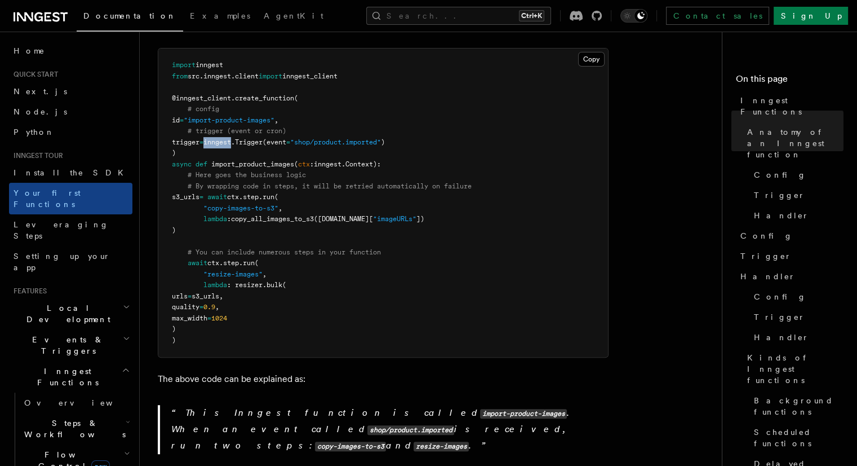 The image size is (857, 466). I want to click on span: Scheduled functions, so click(799, 437).